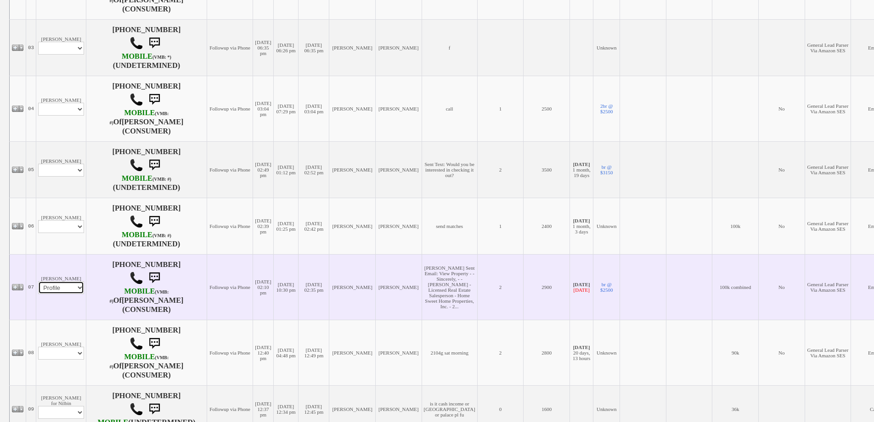  I want to click on td: 2104g sat morning, so click(449, 353).